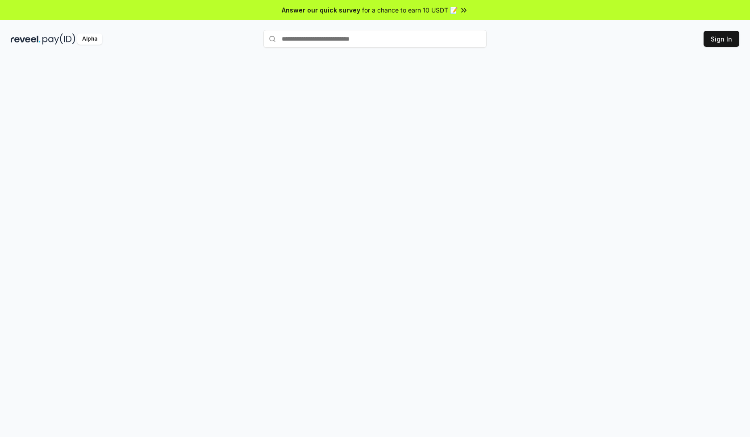  Describe the element at coordinates (59, 39) in the screenshot. I see `img: pay_id` at that location.